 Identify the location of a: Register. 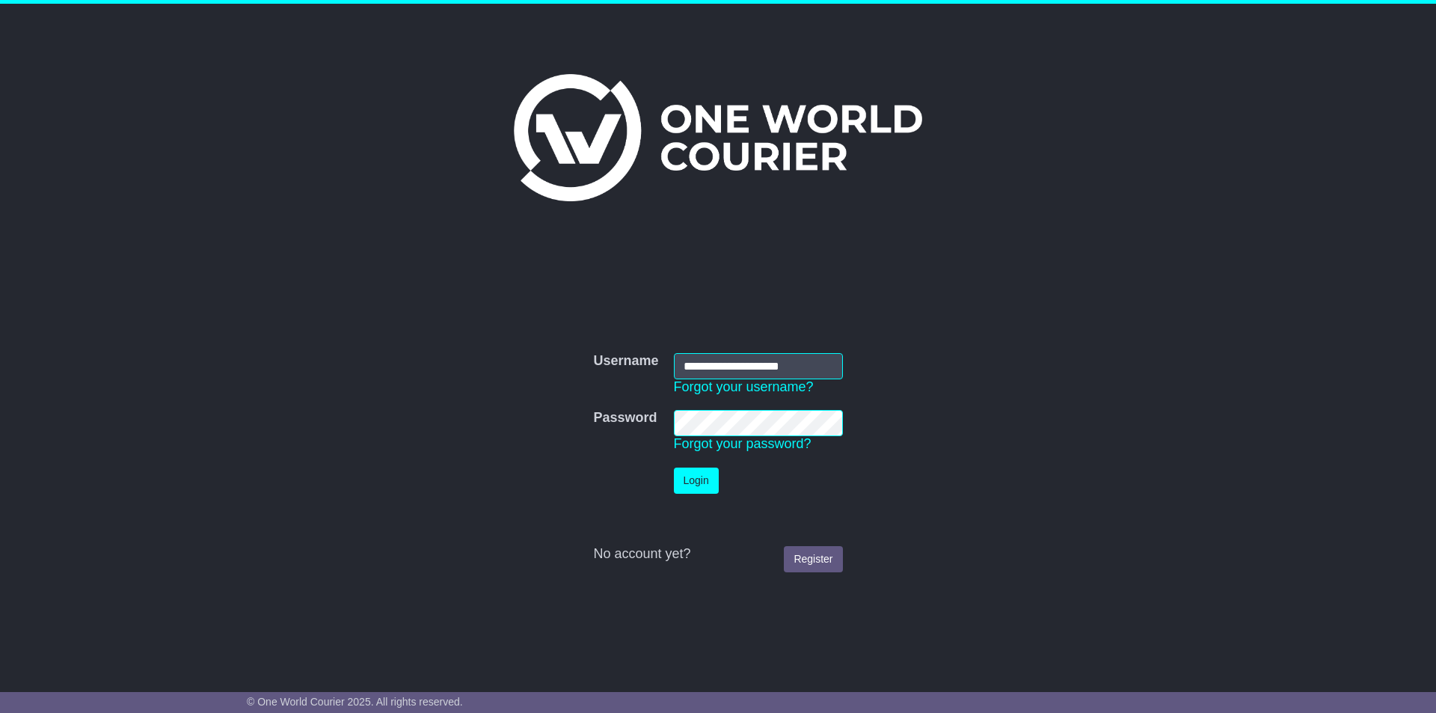
(813, 559).